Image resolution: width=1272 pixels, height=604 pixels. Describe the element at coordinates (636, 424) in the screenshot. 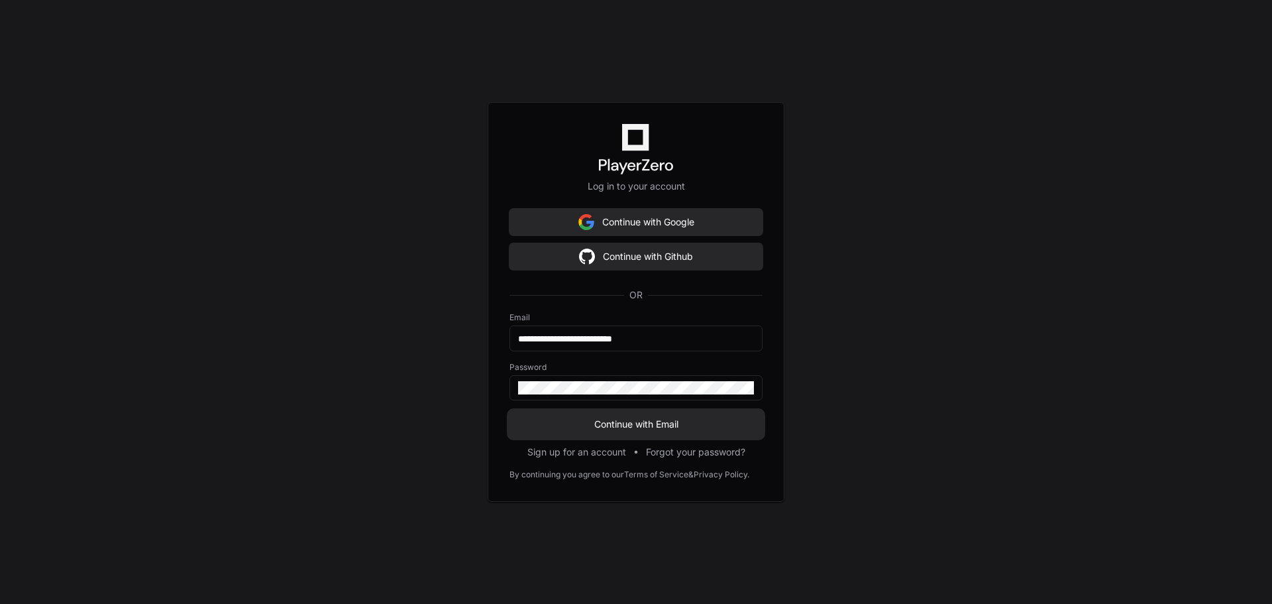

I see `span: Continue with Email` at that location.